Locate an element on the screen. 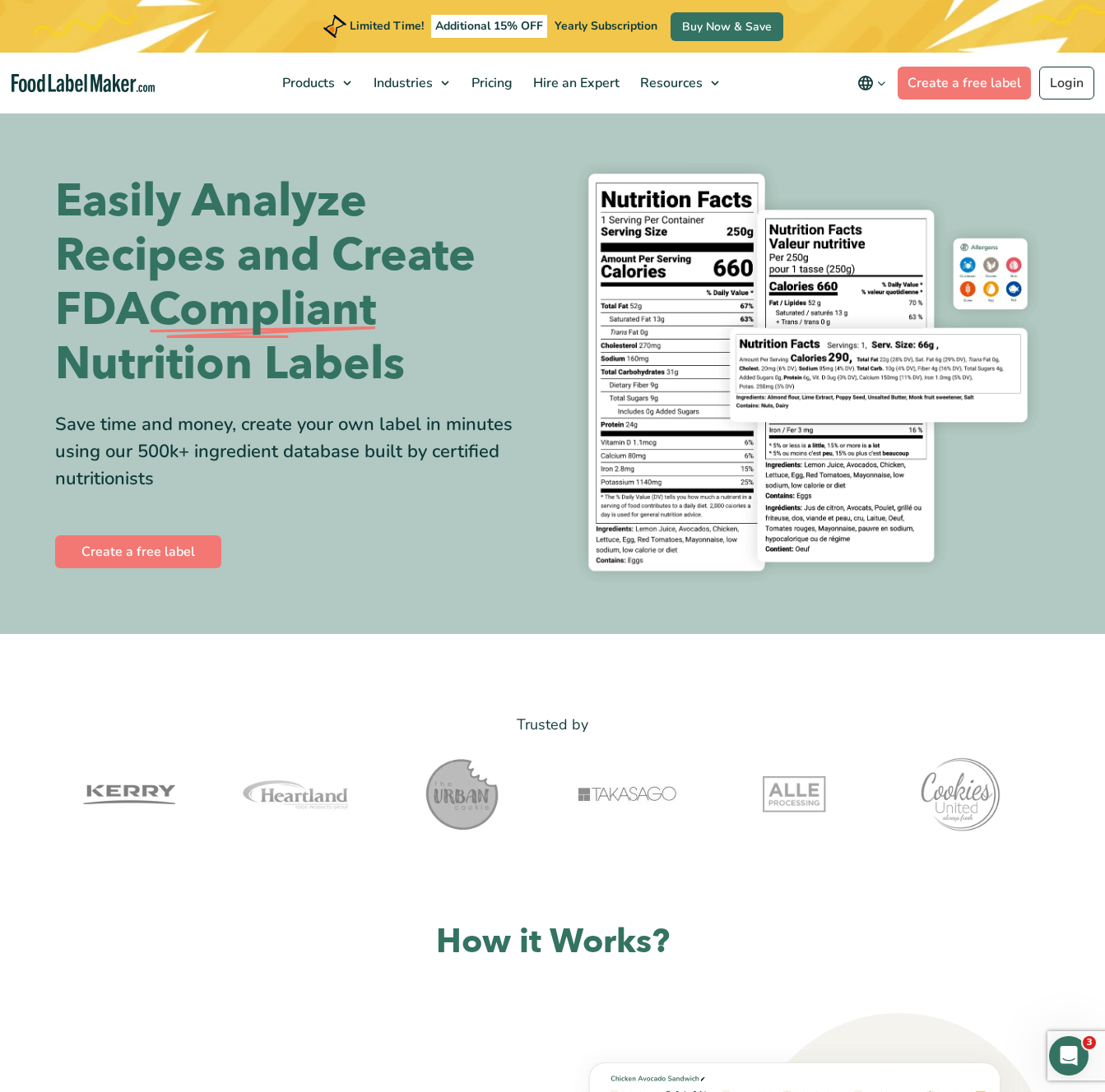 This screenshot has width=1105, height=1092. span: Products is located at coordinates (307, 83).